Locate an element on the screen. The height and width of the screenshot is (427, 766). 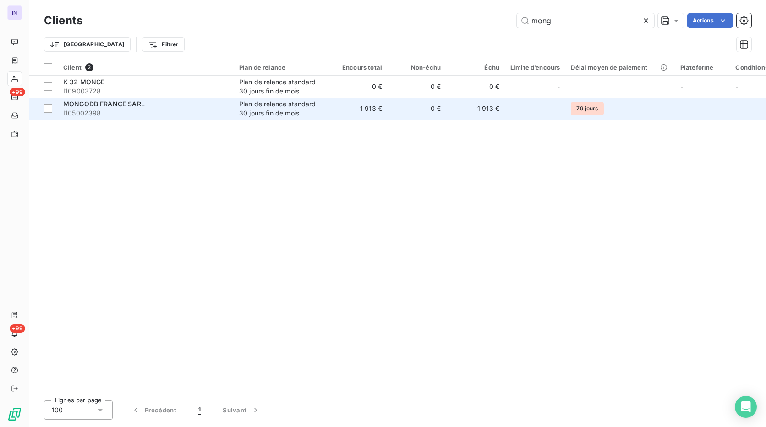
div: Plan de relance is located at coordinates (281, 67).